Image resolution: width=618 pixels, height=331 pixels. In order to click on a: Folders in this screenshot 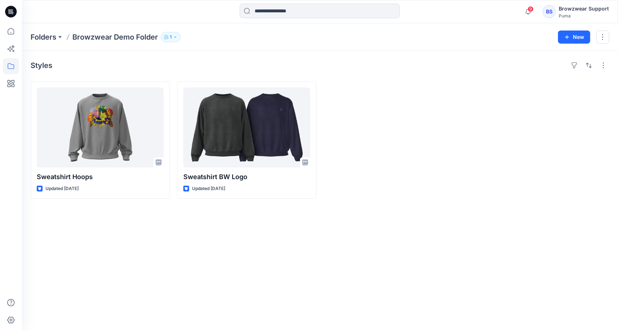, I will do `click(43, 37)`.